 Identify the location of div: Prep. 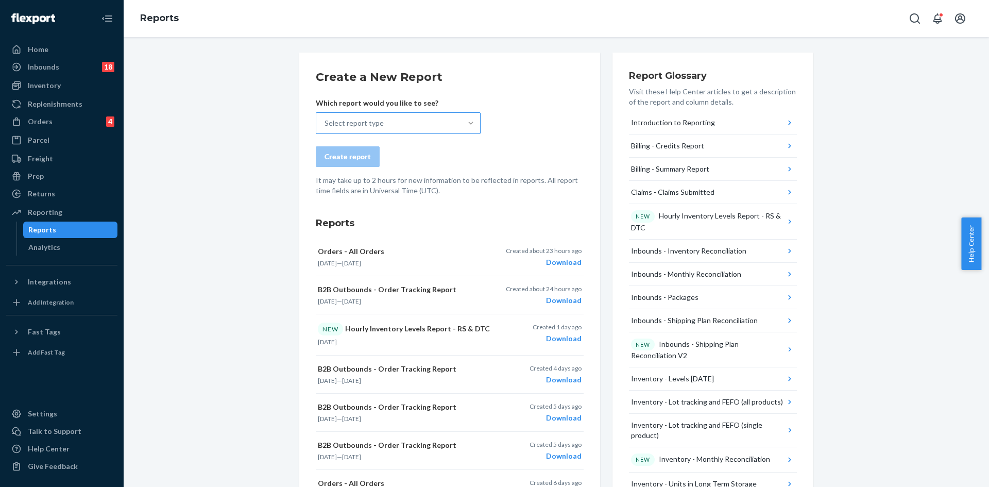
(36, 176).